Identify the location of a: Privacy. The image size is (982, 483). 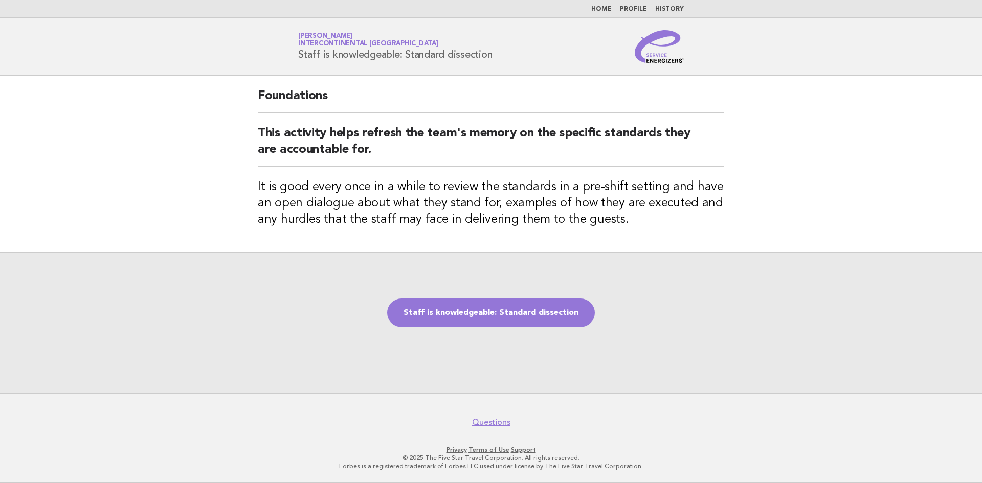
(457, 450).